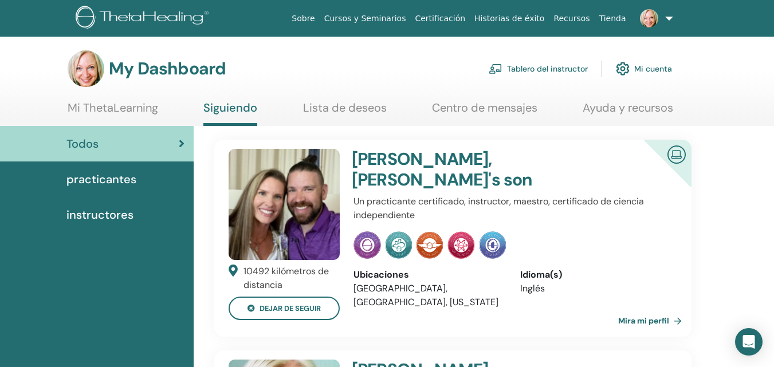  I want to click on a: Cursos y Seminarios, so click(365, 18).